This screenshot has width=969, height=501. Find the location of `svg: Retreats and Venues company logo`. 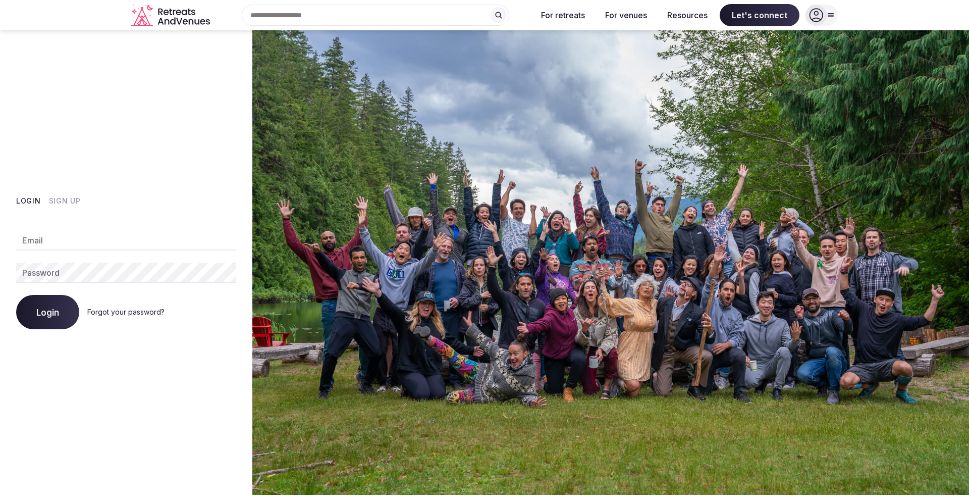

svg: Retreats and Venues company logo is located at coordinates (172, 15).